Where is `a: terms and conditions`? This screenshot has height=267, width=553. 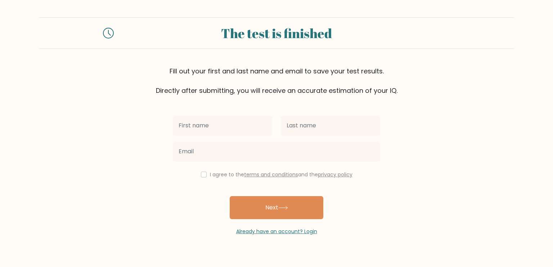 a: terms and conditions is located at coordinates (271, 175).